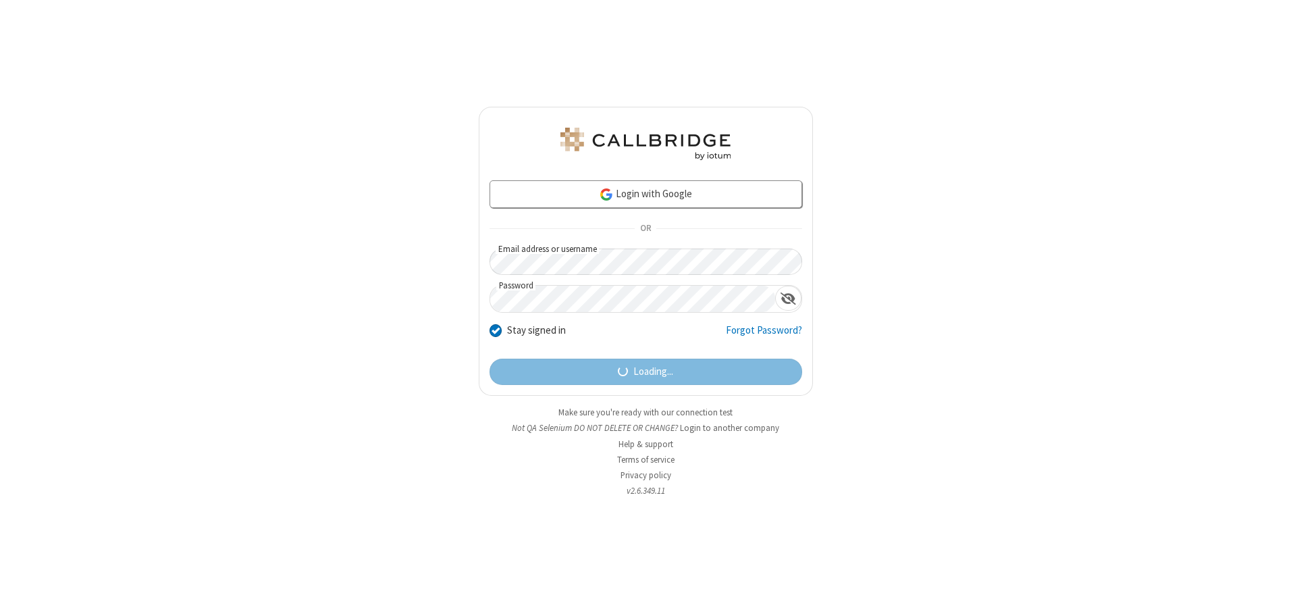 The width and height of the screenshot is (1291, 614). I want to click on li: Not QA Selenium DO NOT DELETE OR CHANGE?, so click(646, 428).